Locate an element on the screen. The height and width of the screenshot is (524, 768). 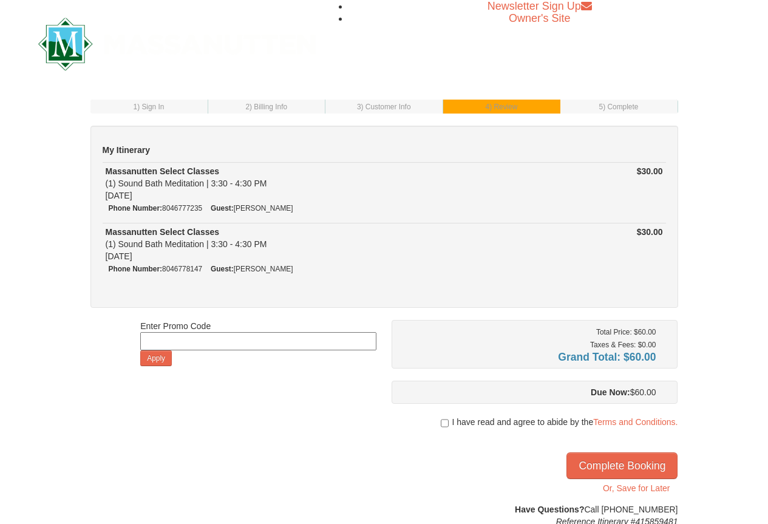
small: 3 is located at coordinates (384, 107).